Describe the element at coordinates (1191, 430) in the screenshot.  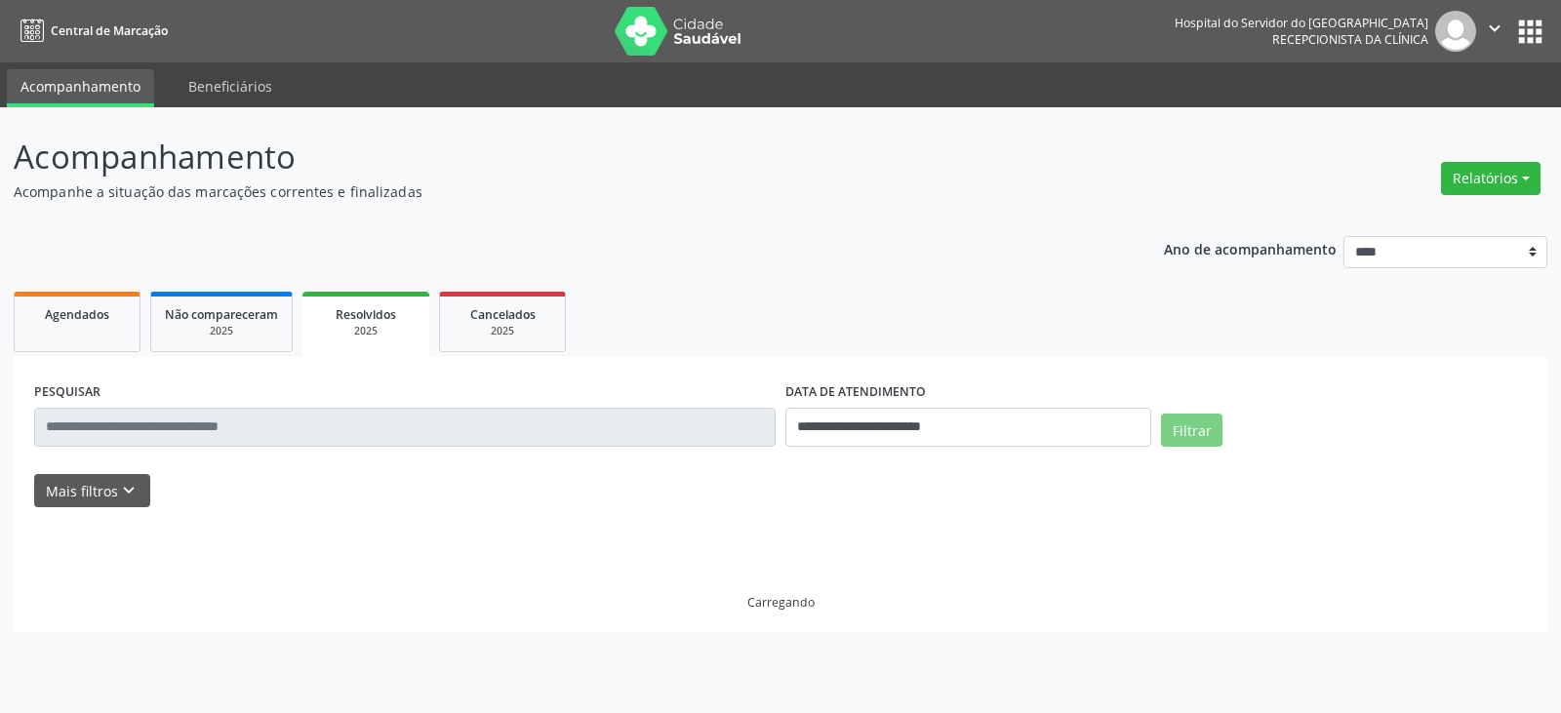
I see `button: Filtrar` at that location.